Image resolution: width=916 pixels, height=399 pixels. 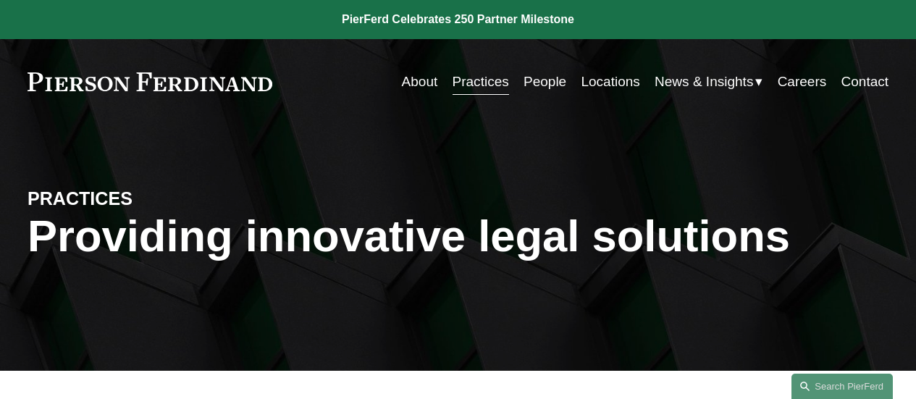 I want to click on a: Locations, so click(x=609, y=82).